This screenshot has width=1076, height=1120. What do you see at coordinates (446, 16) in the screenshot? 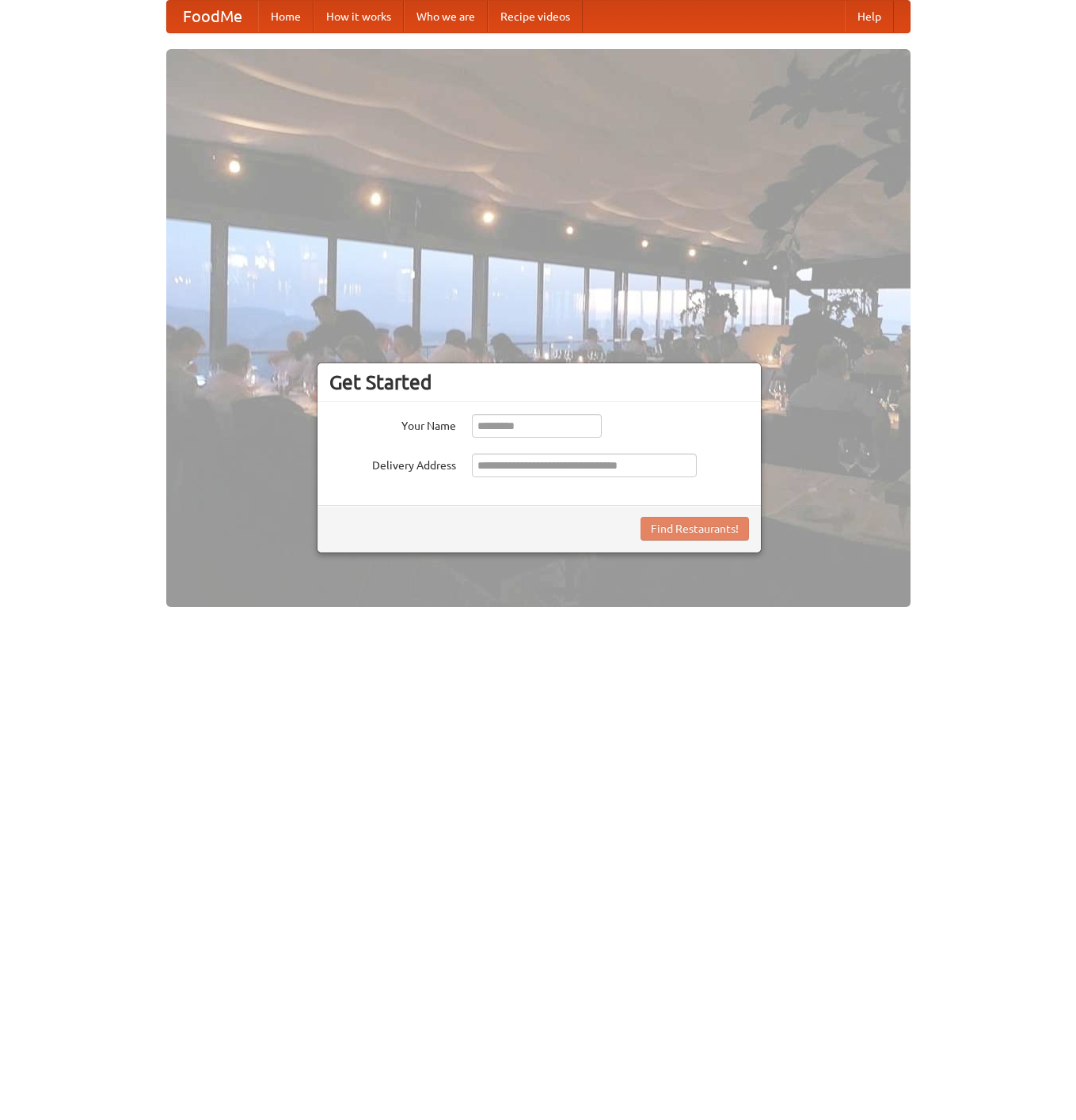
I see `a: Who we are` at bounding box center [446, 16].